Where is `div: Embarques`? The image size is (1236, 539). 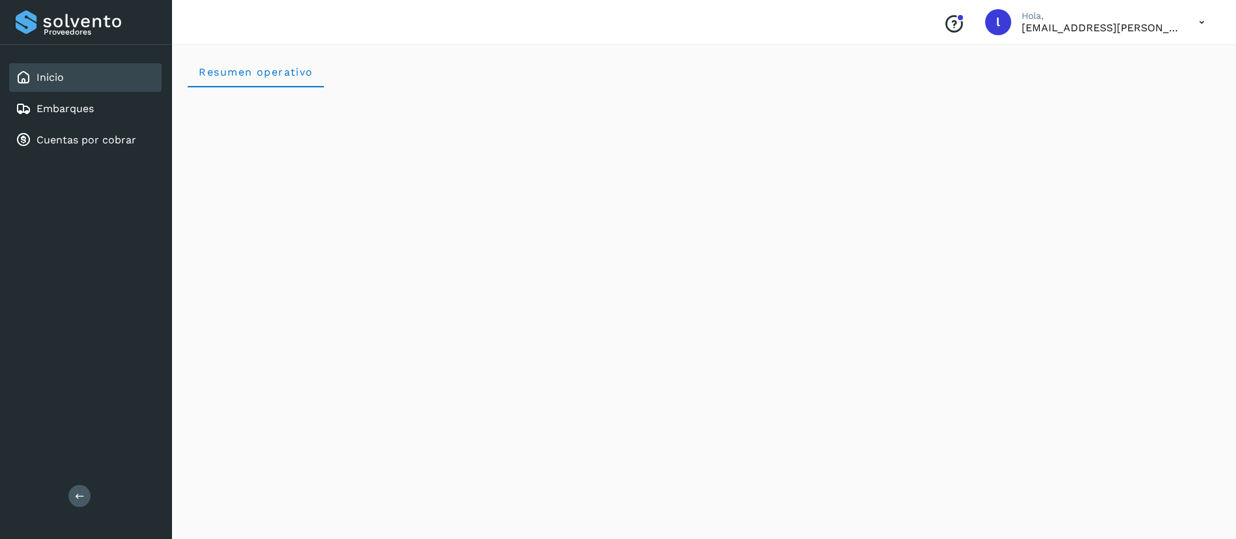
div: Embarques is located at coordinates (85, 109).